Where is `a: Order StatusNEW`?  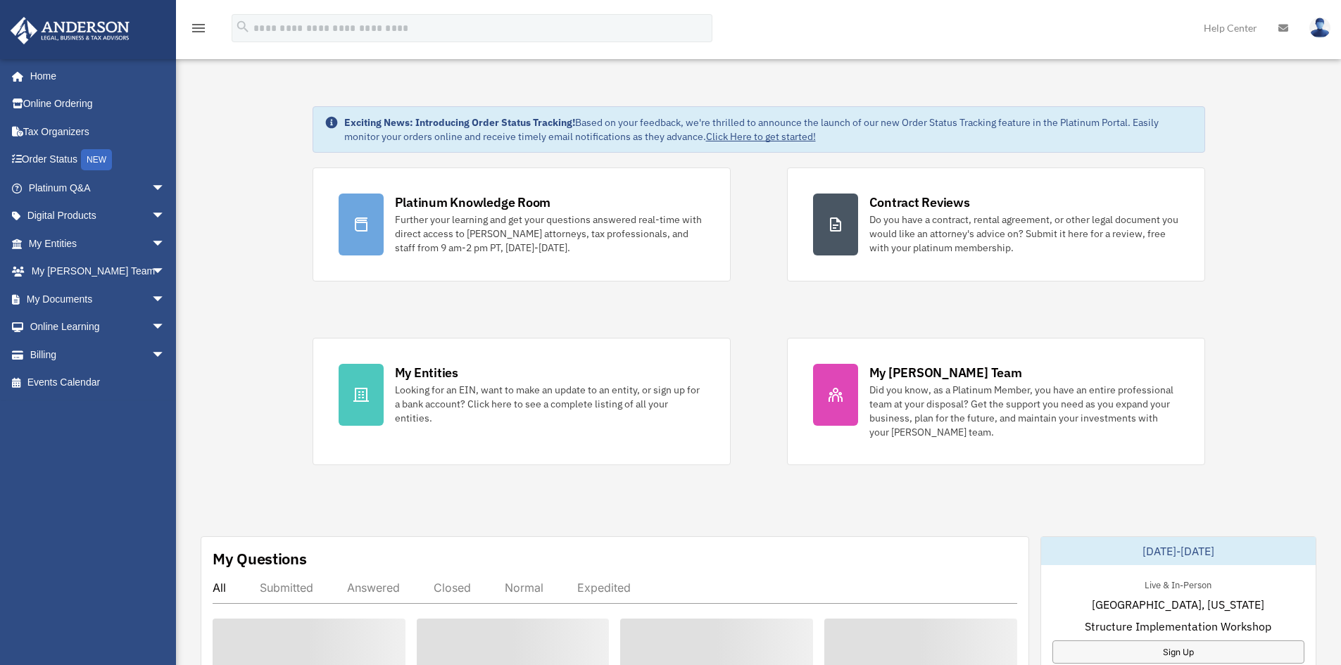
a: Order StatusNEW is located at coordinates (98, 160).